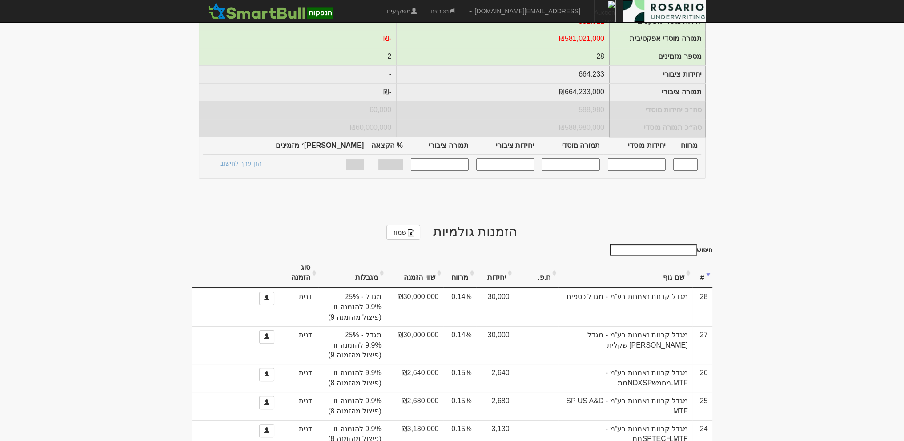  Describe the element at coordinates (536, 273) in the screenshot. I see `th: ח.פ.: activate to sort column ascending` at that location.